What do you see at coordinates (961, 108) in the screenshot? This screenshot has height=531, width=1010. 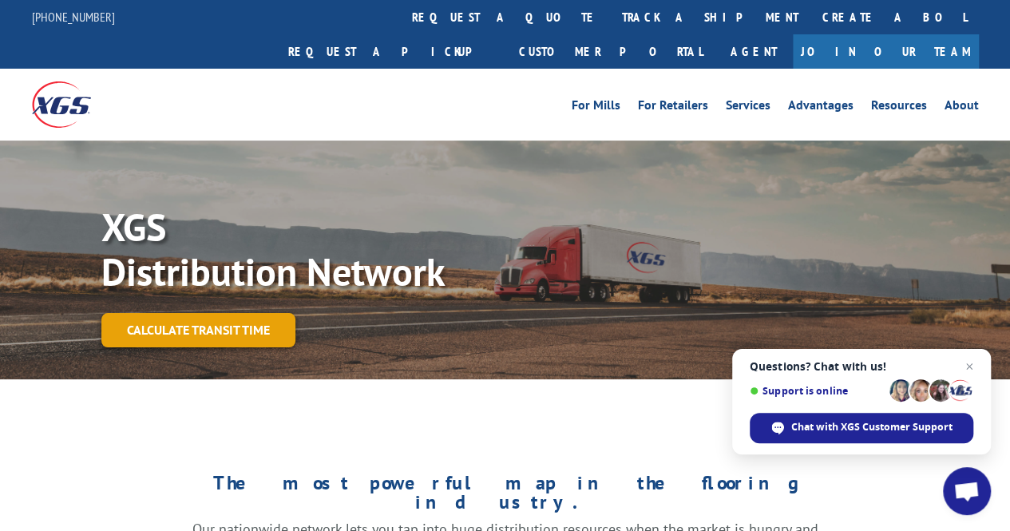 I see `a: About` at bounding box center [961, 108].